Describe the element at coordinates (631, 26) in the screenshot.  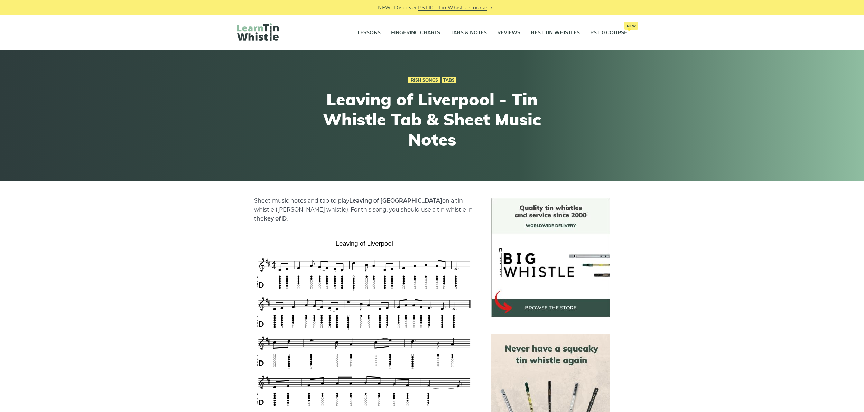
I see `span: New` at that location.